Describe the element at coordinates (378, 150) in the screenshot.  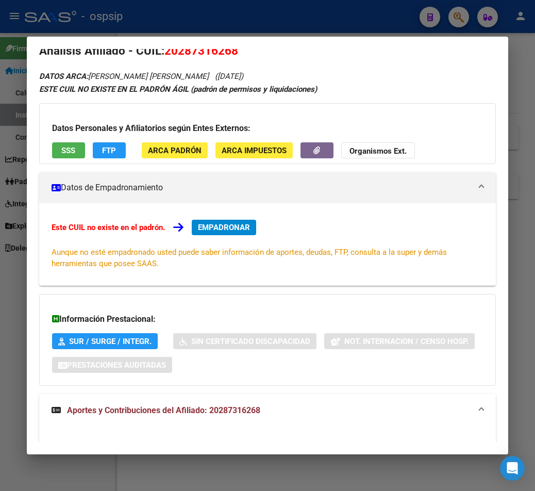
I see `button: Organismos Ext.` at that location.